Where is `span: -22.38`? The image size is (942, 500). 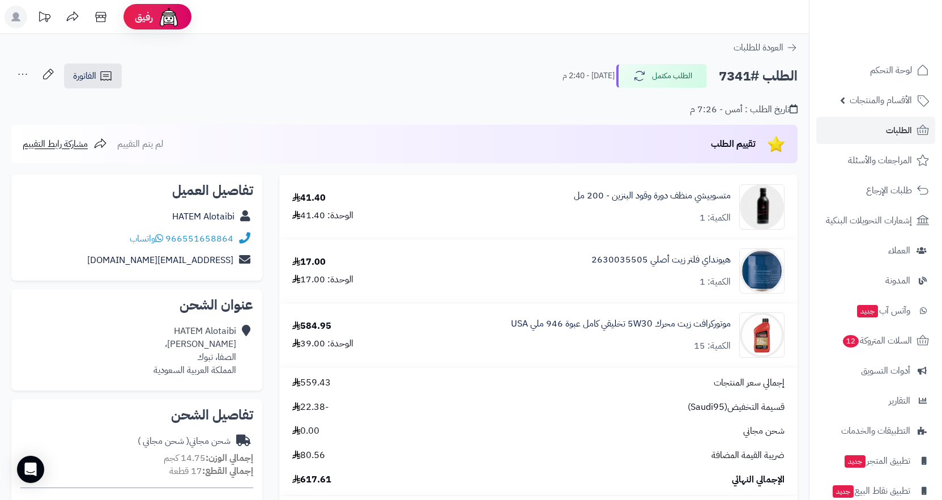
span: -22.38 is located at coordinates (311, 407).